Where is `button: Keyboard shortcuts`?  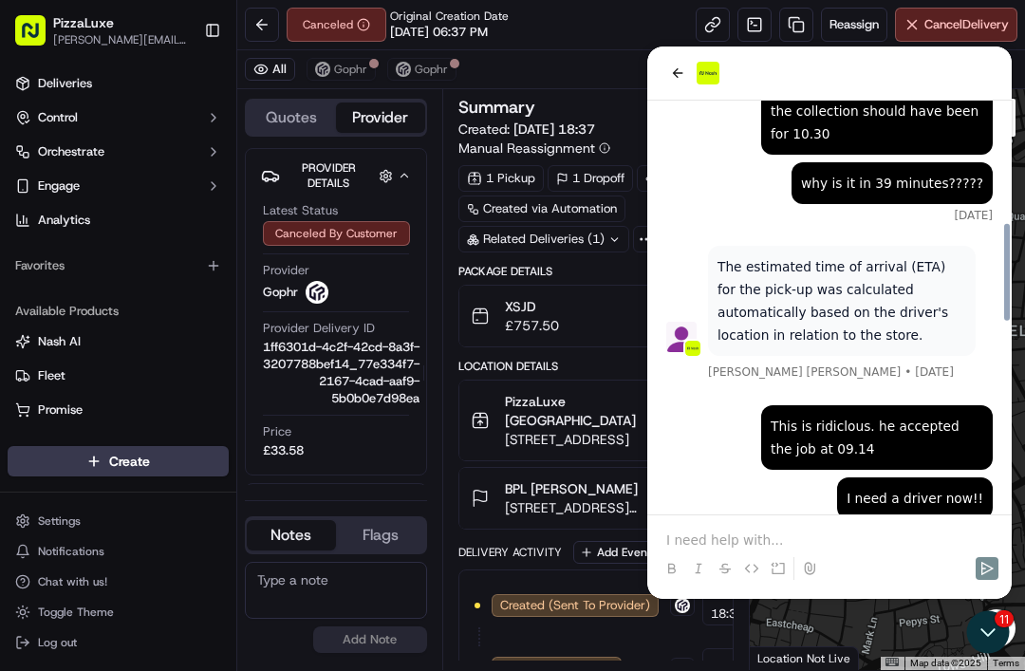
button: Keyboard shortcuts is located at coordinates (892, 662).